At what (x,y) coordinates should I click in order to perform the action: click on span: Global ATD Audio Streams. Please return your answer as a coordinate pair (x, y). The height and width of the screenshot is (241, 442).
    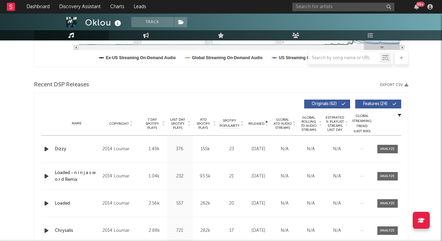
    Looking at the image, I should click on (282, 124).